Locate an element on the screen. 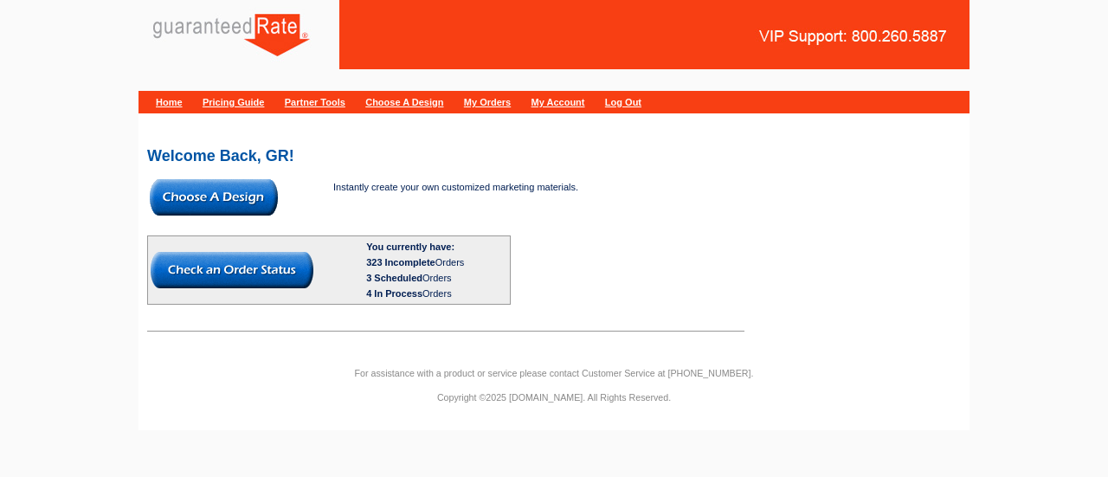 The height and width of the screenshot is (477, 1108). a: Choose A Design is located at coordinates (404, 102).